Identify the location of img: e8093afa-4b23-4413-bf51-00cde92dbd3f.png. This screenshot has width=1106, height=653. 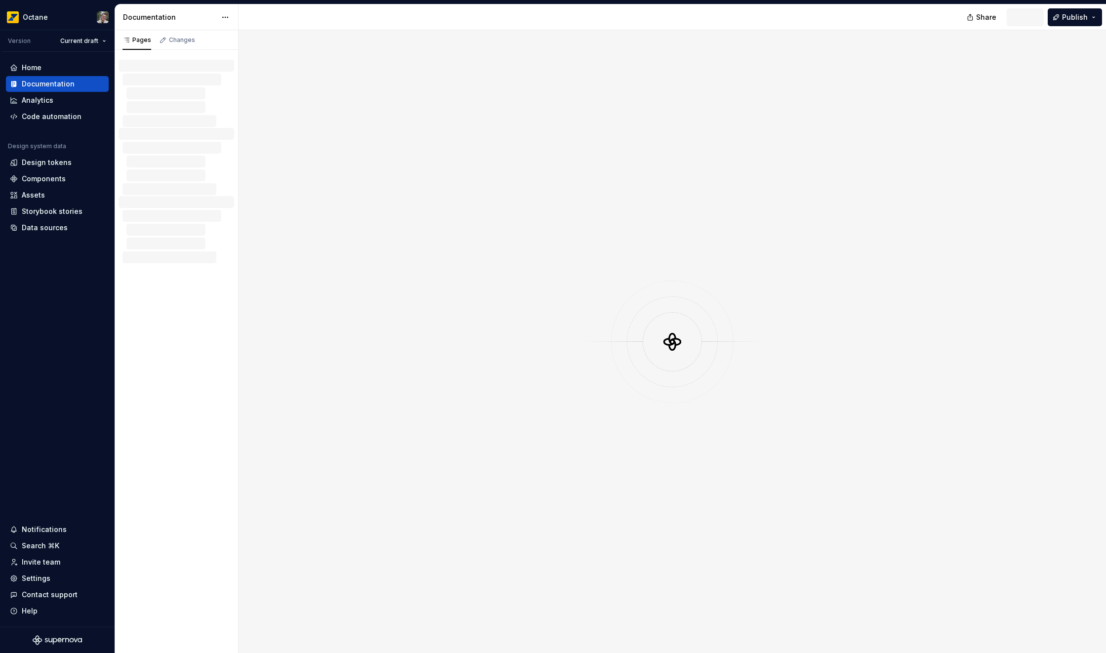
(13, 17).